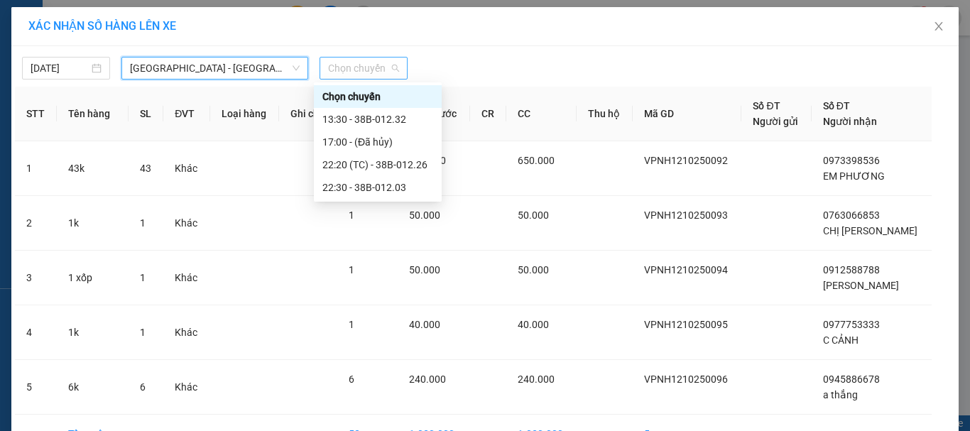  What do you see at coordinates (35, 168) in the screenshot?
I see `td: 1` at bounding box center [35, 168].